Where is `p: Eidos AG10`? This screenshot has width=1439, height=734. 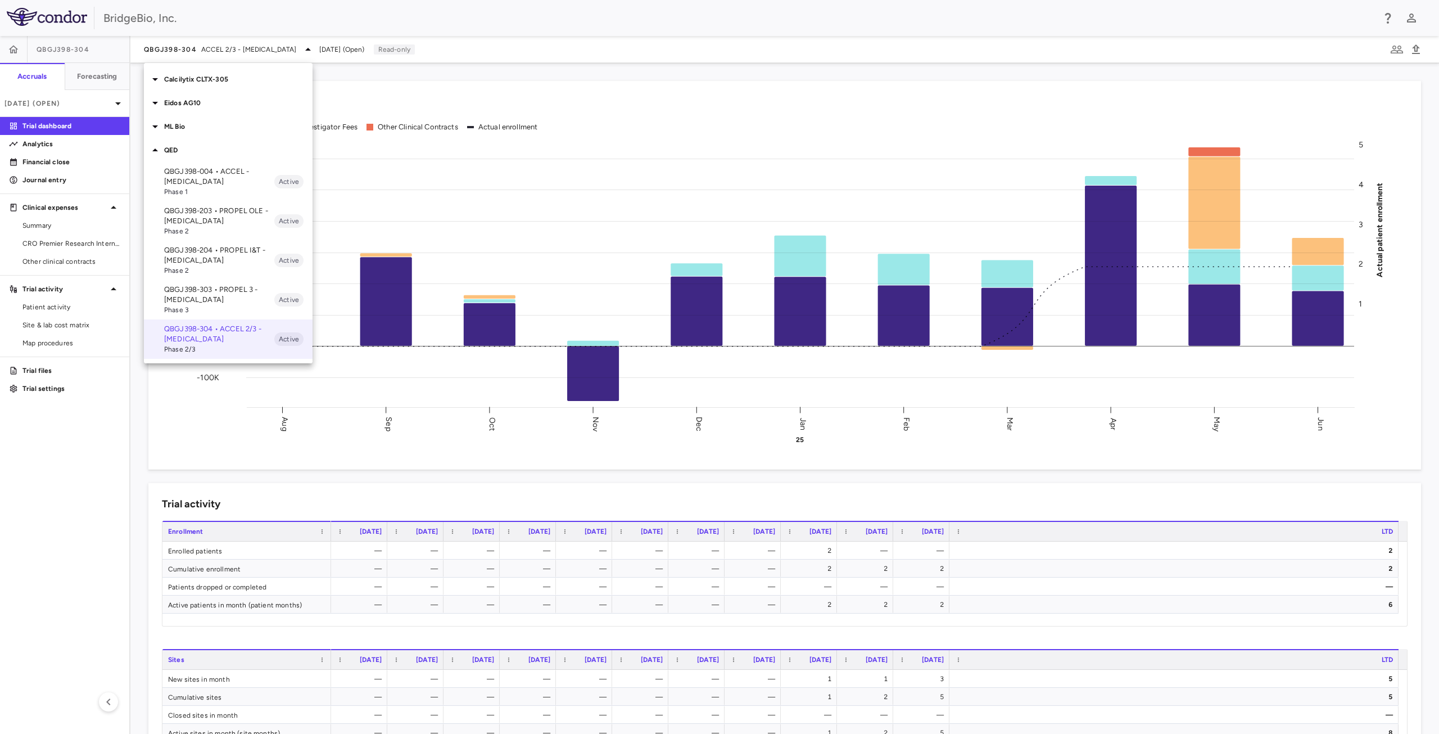 p: Eidos AG10 is located at coordinates (238, 103).